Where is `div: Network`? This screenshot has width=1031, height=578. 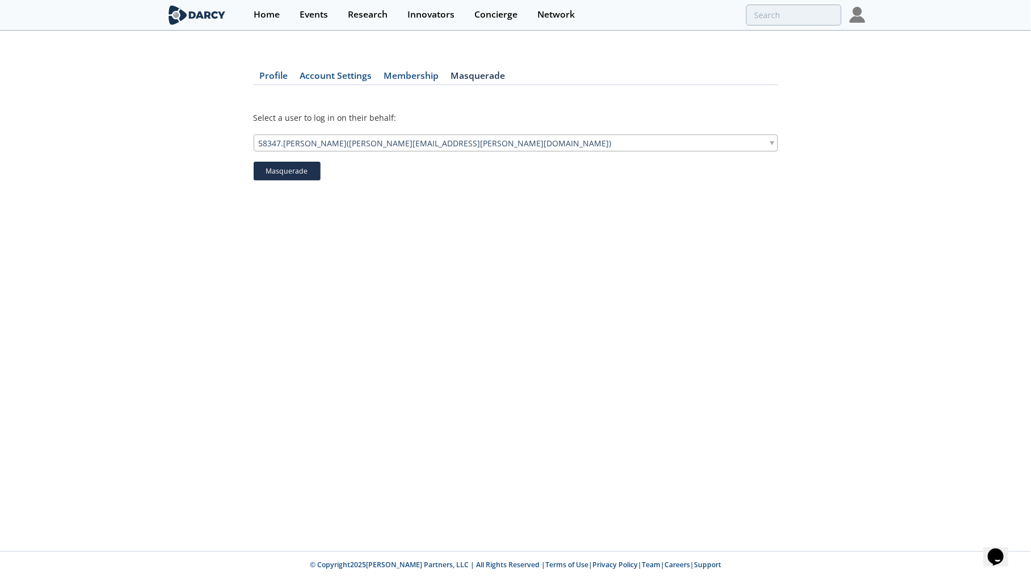
div: Network is located at coordinates (556, 15).